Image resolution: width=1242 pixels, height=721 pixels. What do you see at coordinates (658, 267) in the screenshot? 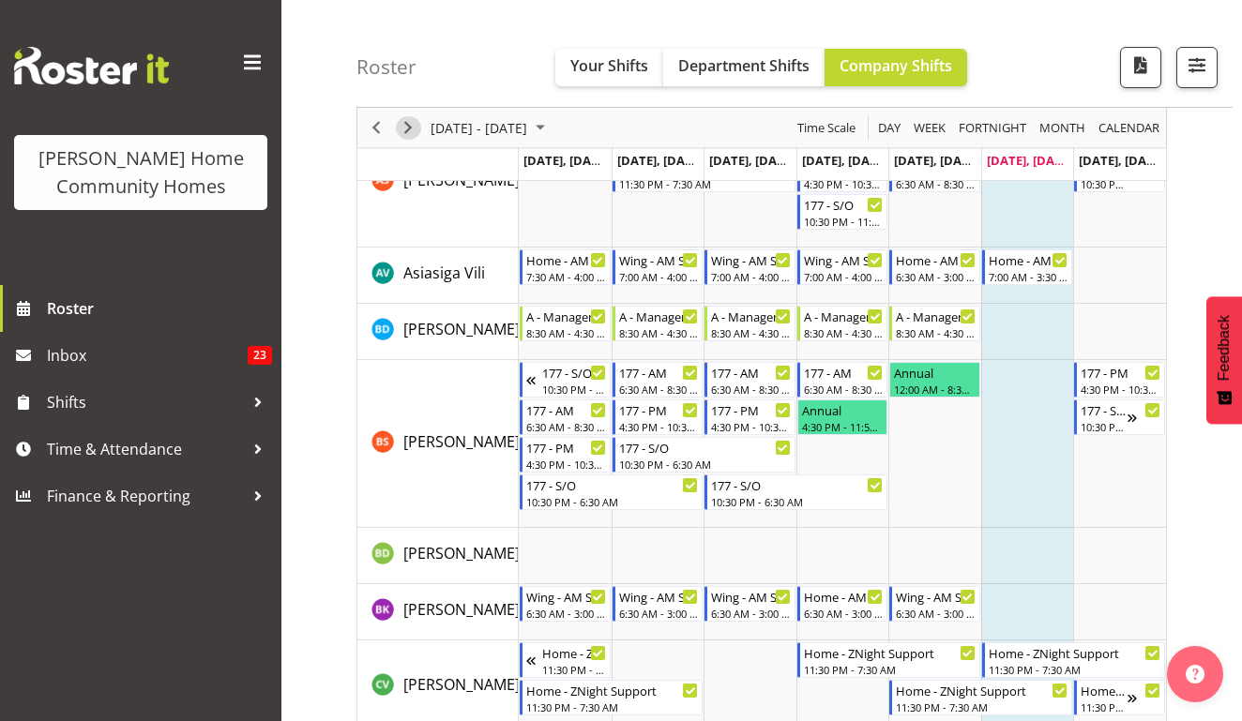
I see `div: Asiasiga Vili"s event - Wing - AM Support 2 Begin From Tuesday, September 2, 2025 at 7:00:00 AM G...` at bounding box center [658, 267].